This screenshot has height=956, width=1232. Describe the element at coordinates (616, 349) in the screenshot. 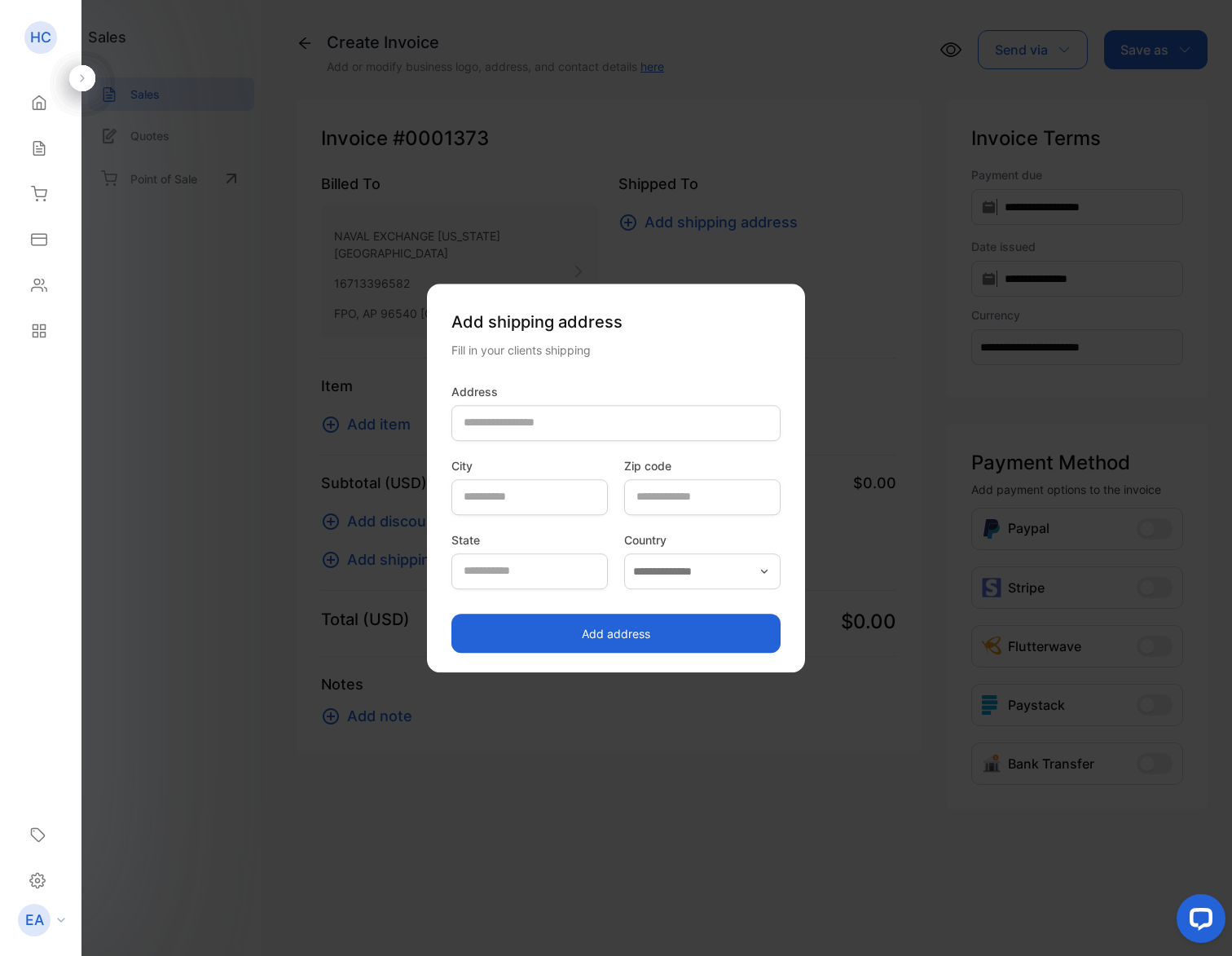

I see `div: Fill in your clients shipping` at that location.